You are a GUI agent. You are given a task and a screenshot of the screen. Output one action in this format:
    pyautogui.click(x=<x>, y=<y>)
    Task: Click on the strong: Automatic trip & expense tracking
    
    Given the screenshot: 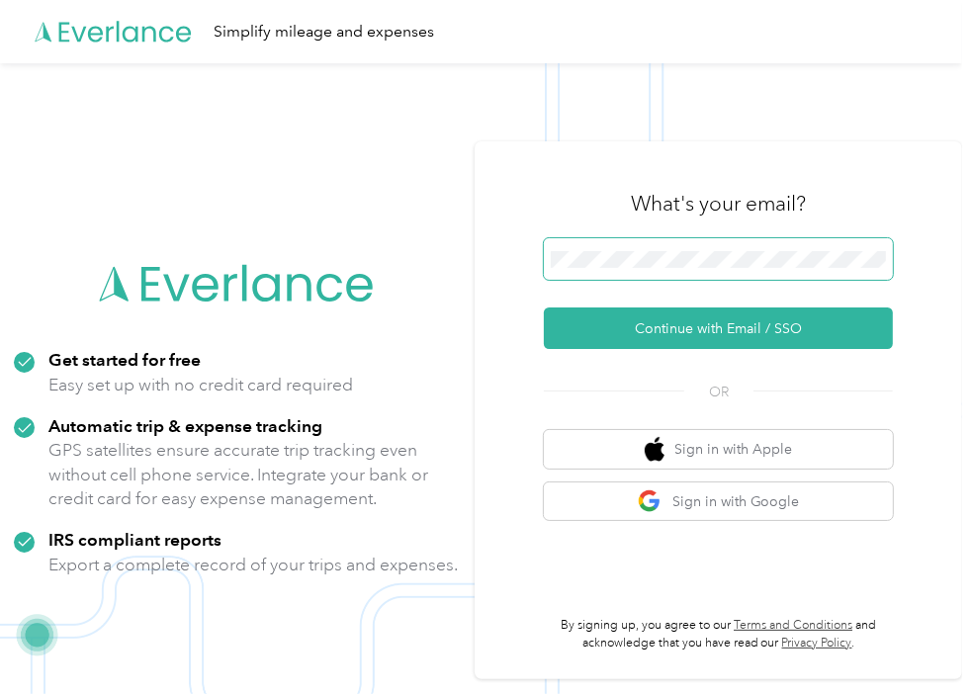 What is the action you would take?
    pyautogui.click(x=185, y=425)
    